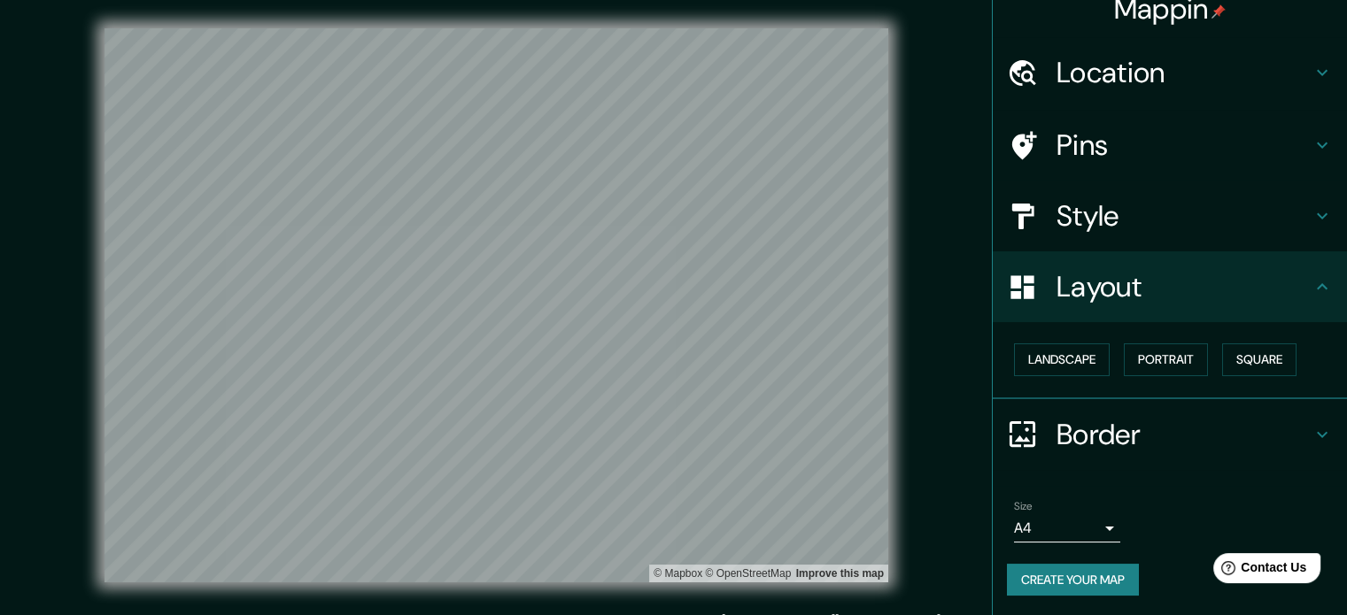 This screenshot has height=615, width=1347. What do you see at coordinates (1184, 216) in the screenshot?
I see `h4: Style` at bounding box center [1184, 216].